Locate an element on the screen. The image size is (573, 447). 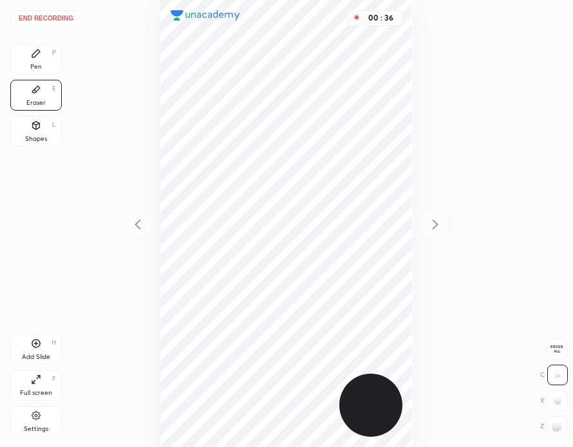
div: Full screen is located at coordinates (36, 393).